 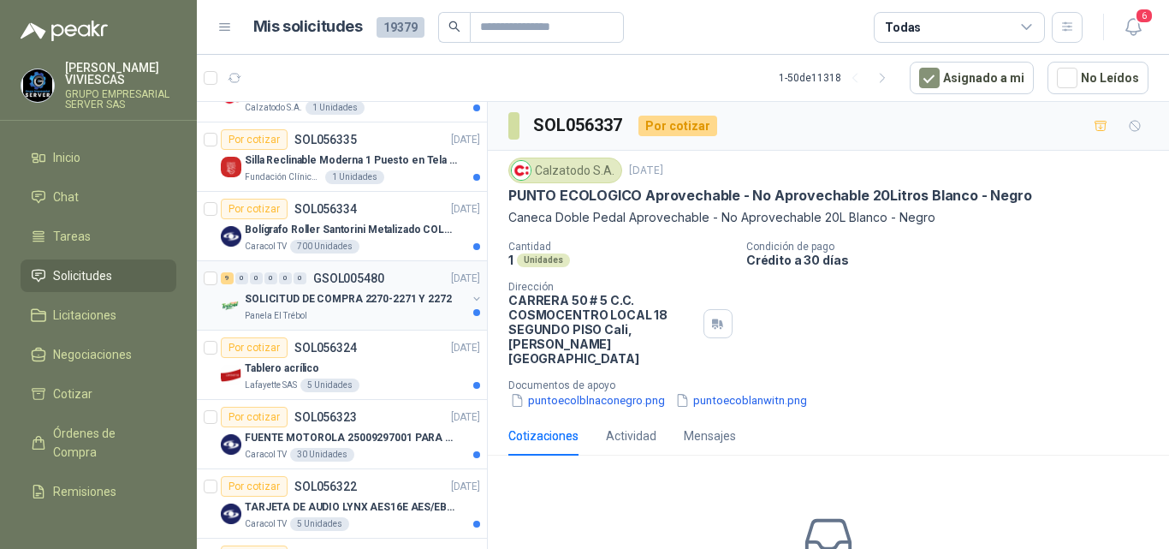 I want to click on p: PUNTO ECOLOGICO Aprovechable - No Aprovechable 20Litros Blanco - Negro, so click(x=769, y=195).